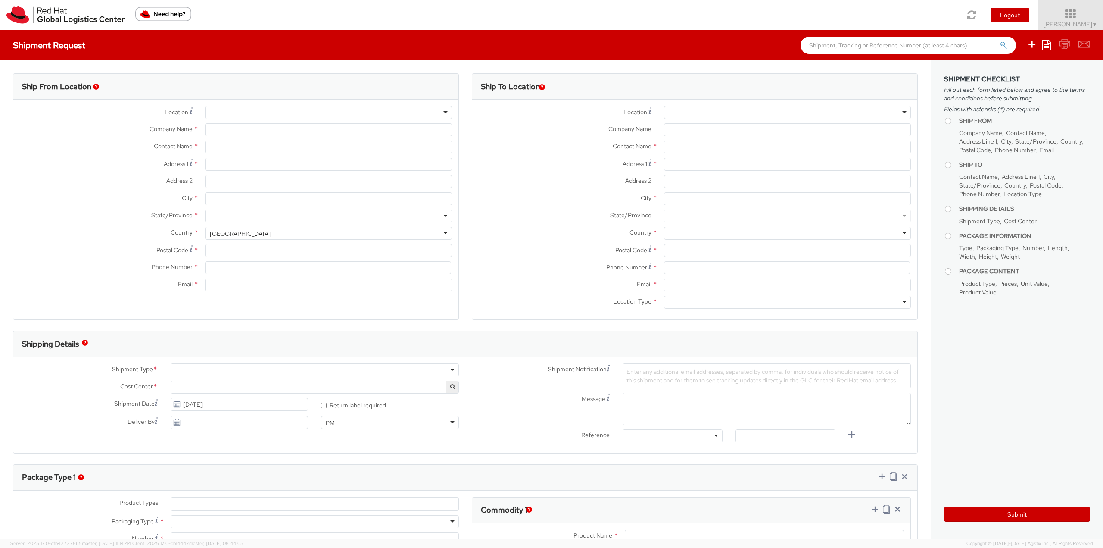  Describe the element at coordinates (763, 376) in the screenshot. I see `span: Enter any additional email addresses, separated by comma, for individuals who should receive noti...` at that location.